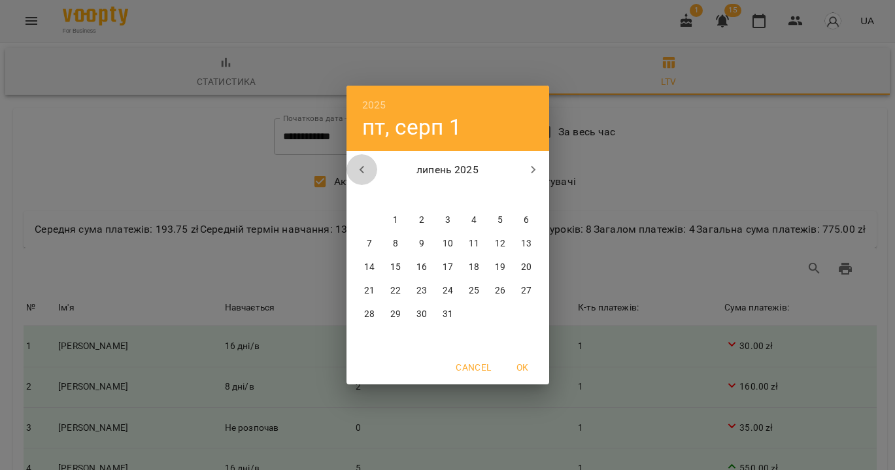 The image size is (895, 470). What do you see at coordinates (448, 291) in the screenshot?
I see `button: 24` at bounding box center [448, 291].